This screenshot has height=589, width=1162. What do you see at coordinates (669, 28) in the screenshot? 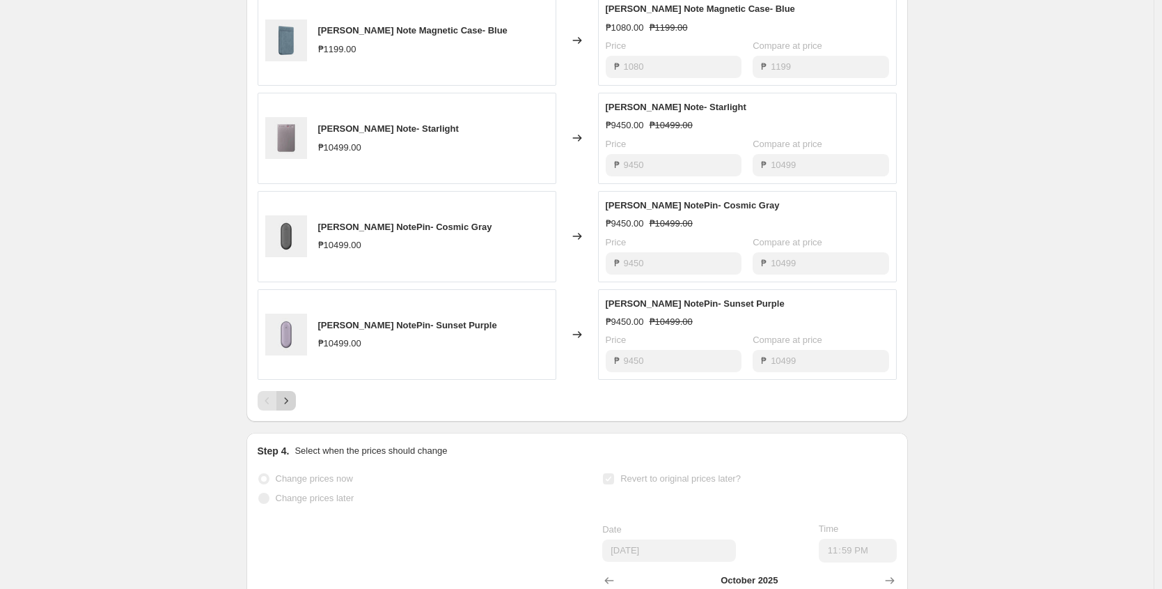
I see `strike: ₱1199.00` at bounding box center [669, 28].